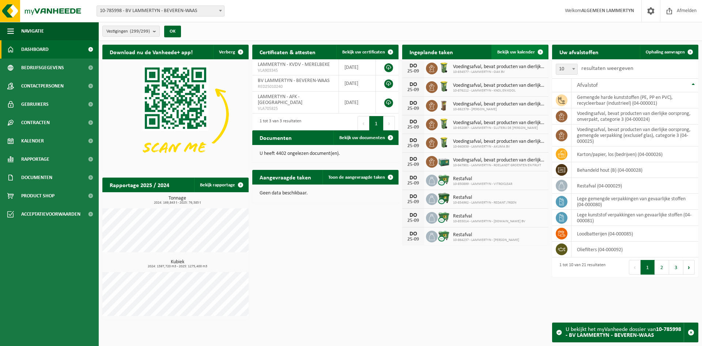 This screenshot has width=702, height=346. Describe the element at coordinates (296, 109) in the screenshot. I see `span: VLA705825` at that location.